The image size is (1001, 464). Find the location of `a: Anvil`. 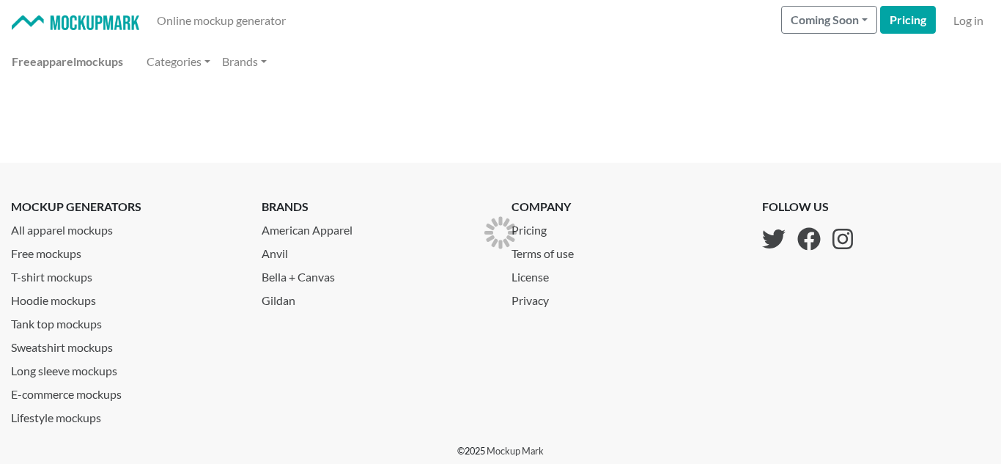

a: Anvil is located at coordinates (376, 251).